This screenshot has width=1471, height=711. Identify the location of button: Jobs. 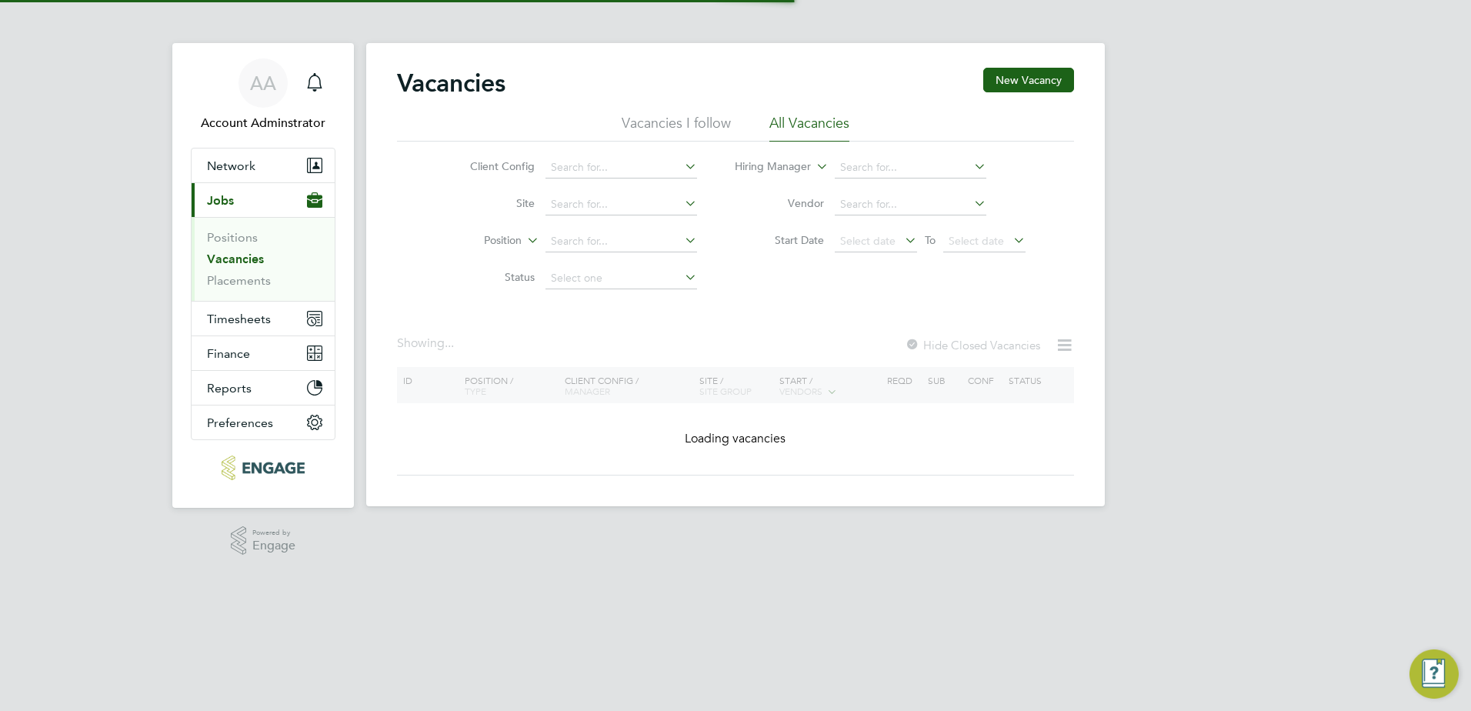
(263, 200).